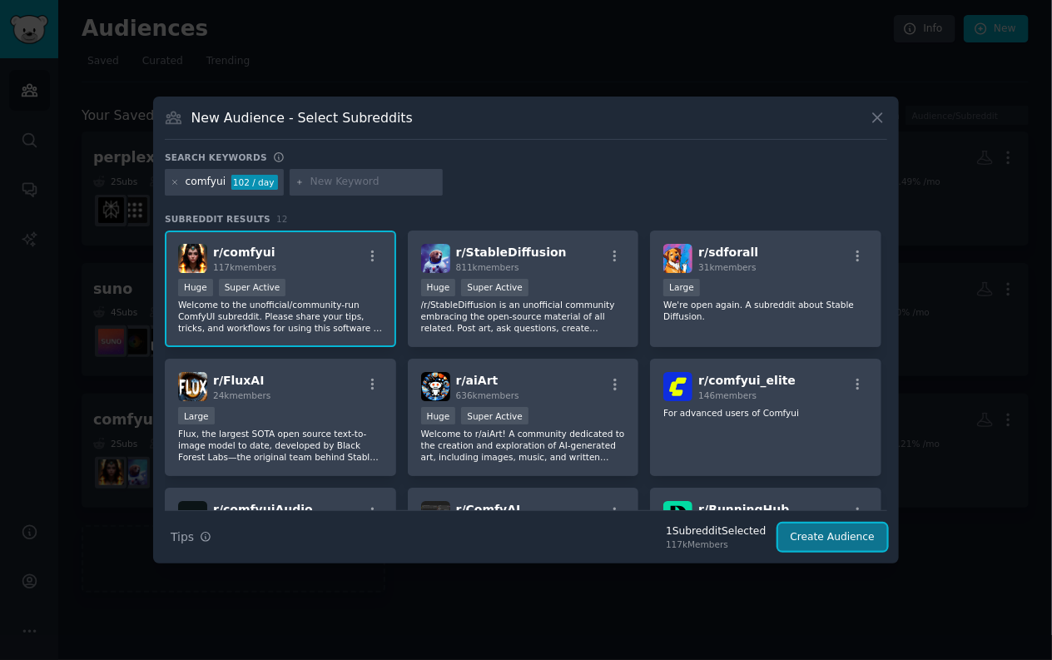  I want to click on p: /r/StableDiffusion is an unofficial community embracing the open-source material of all related. ..., so click(523, 316).